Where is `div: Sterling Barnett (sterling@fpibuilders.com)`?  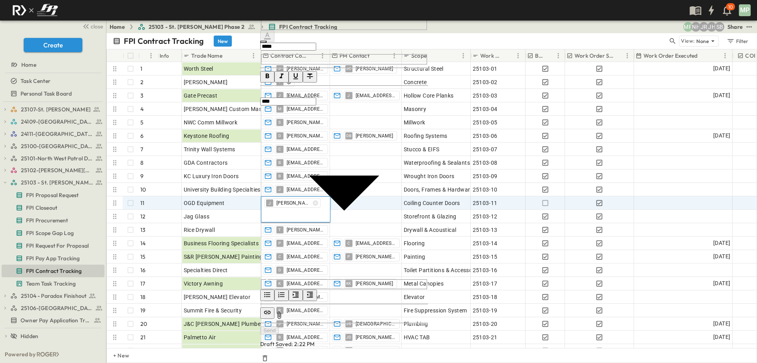 div: Sterling Barnett (sterling@fpibuilders.com) is located at coordinates (720, 27).